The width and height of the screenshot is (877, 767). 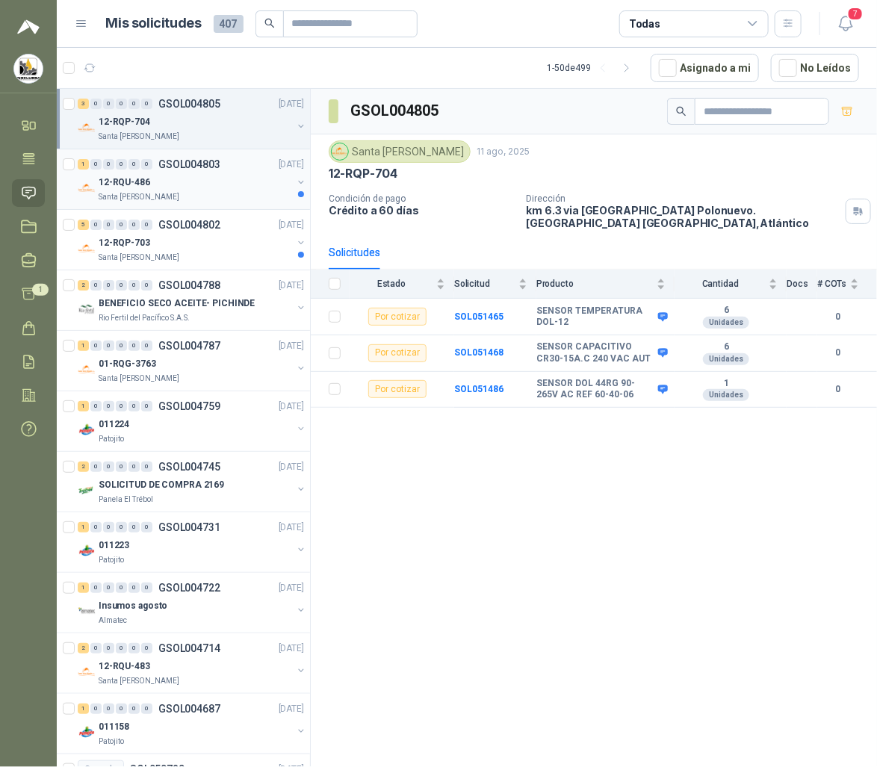 I want to click on div: Todas, so click(x=645, y=24).